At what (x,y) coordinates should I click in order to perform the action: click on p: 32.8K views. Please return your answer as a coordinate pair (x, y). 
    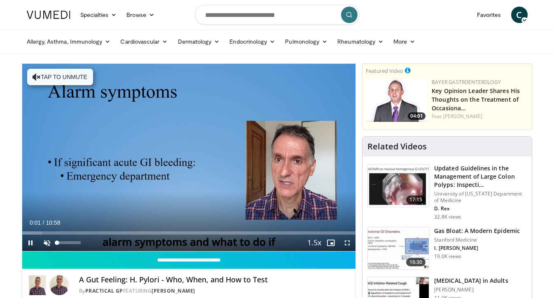
    Looking at the image, I should click on (448, 217).